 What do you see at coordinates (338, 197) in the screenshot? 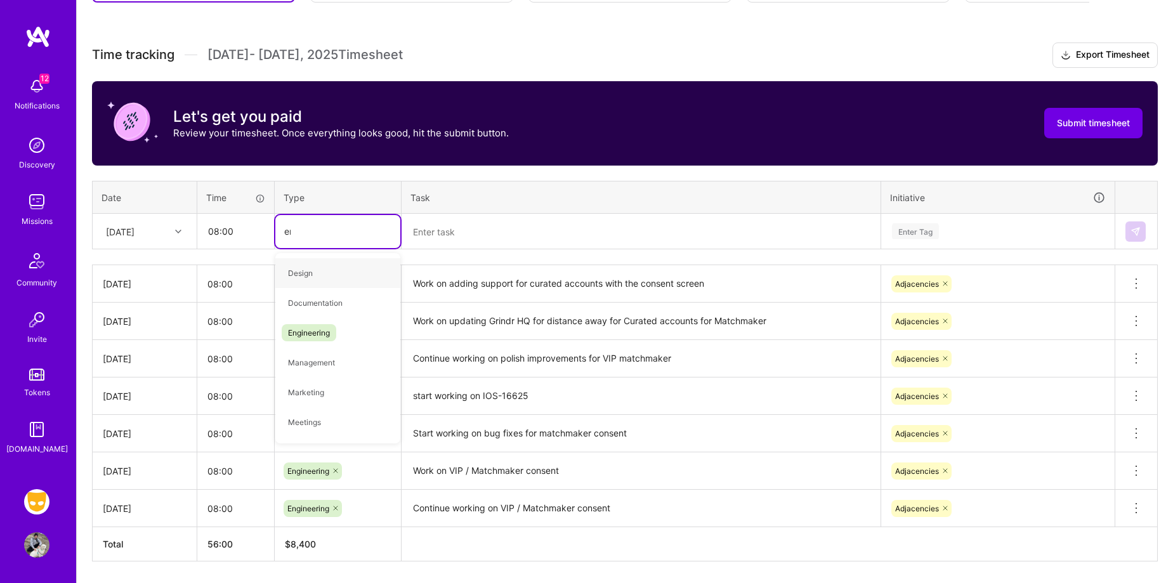
I see `th: Type` at bounding box center [338, 197].